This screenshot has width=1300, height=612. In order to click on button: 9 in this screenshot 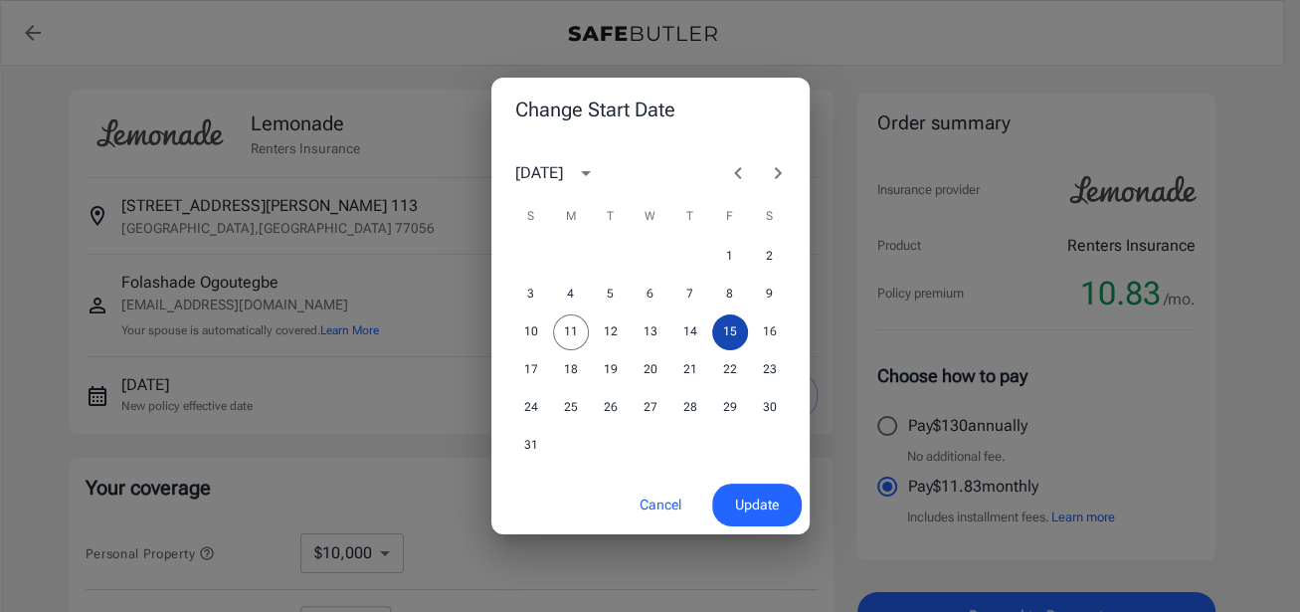, I will do `click(770, 294)`.